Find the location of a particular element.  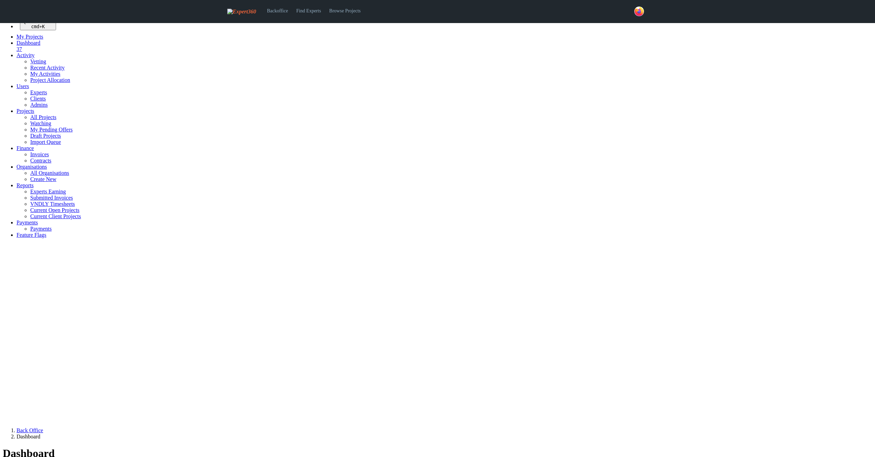

a: Watching is located at coordinates (41, 123).